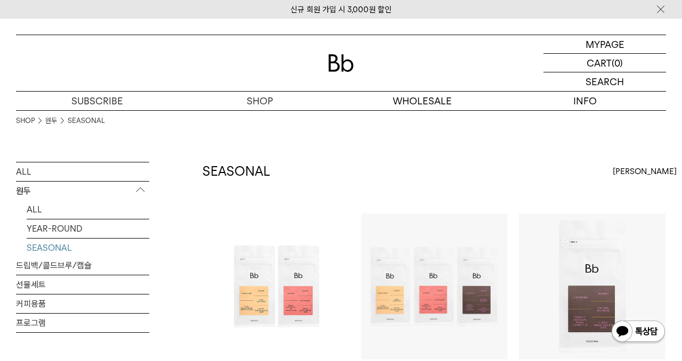 Image resolution: width=682 pixels, height=361 pixels. What do you see at coordinates (434, 287) in the screenshot?
I see `img: 9월의 커피 3종 (각 200g x3)` at bounding box center [434, 287].